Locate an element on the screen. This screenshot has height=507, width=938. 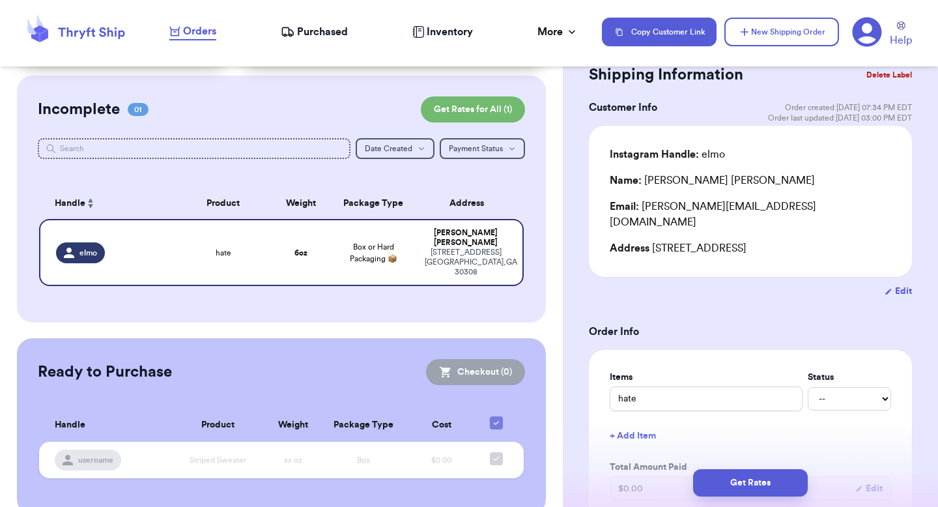
span: Purchased is located at coordinates (323, 32).